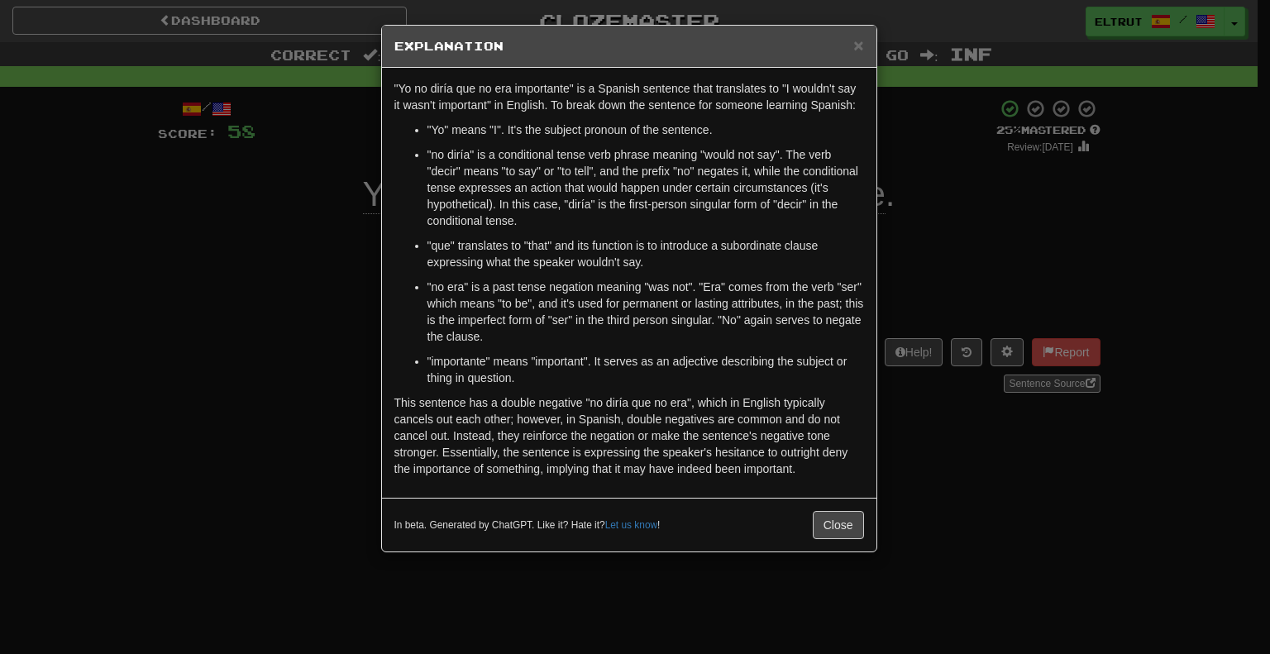 Image resolution: width=1270 pixels, height=654 pixels. Describe the element at coordinates (629, 97) in the screenshot. I see `p: "Yo no diría que no era importante" is a Spanish sentence that translates to "I wouldn't say it w...` at that location.